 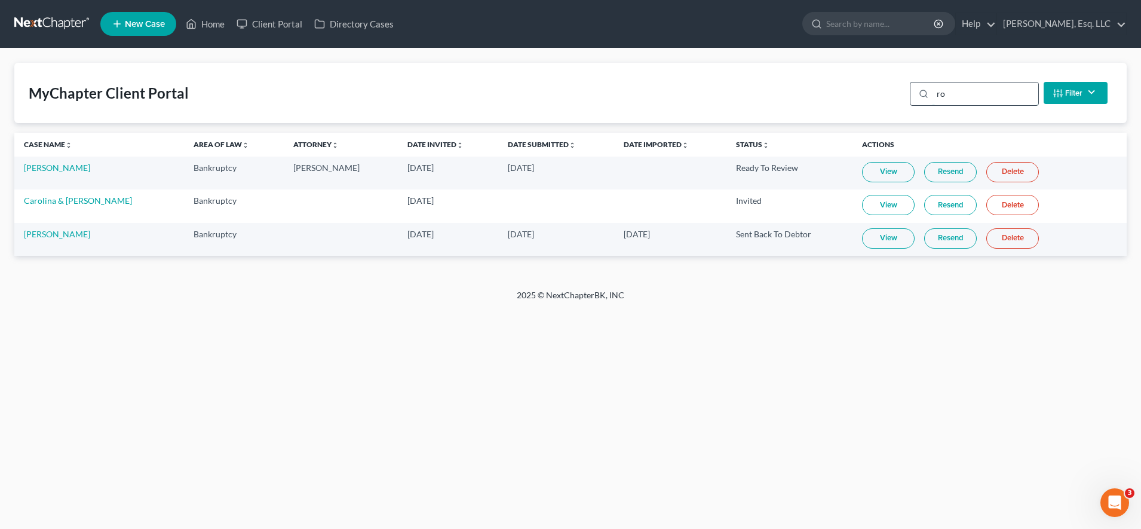 I want to click on input: Search..., so click(x=985, y=94).